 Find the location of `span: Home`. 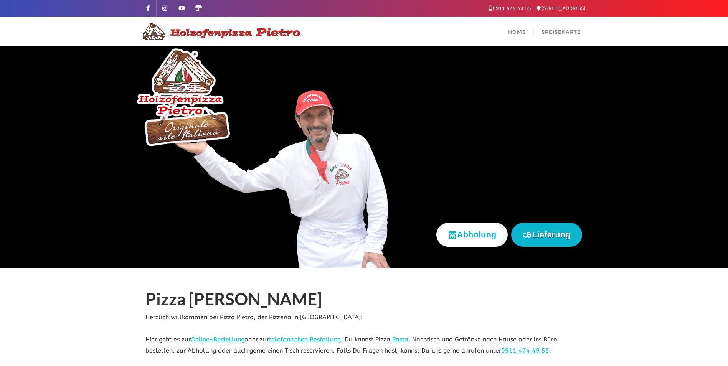

span: Home is located at coordinates (517, 32).